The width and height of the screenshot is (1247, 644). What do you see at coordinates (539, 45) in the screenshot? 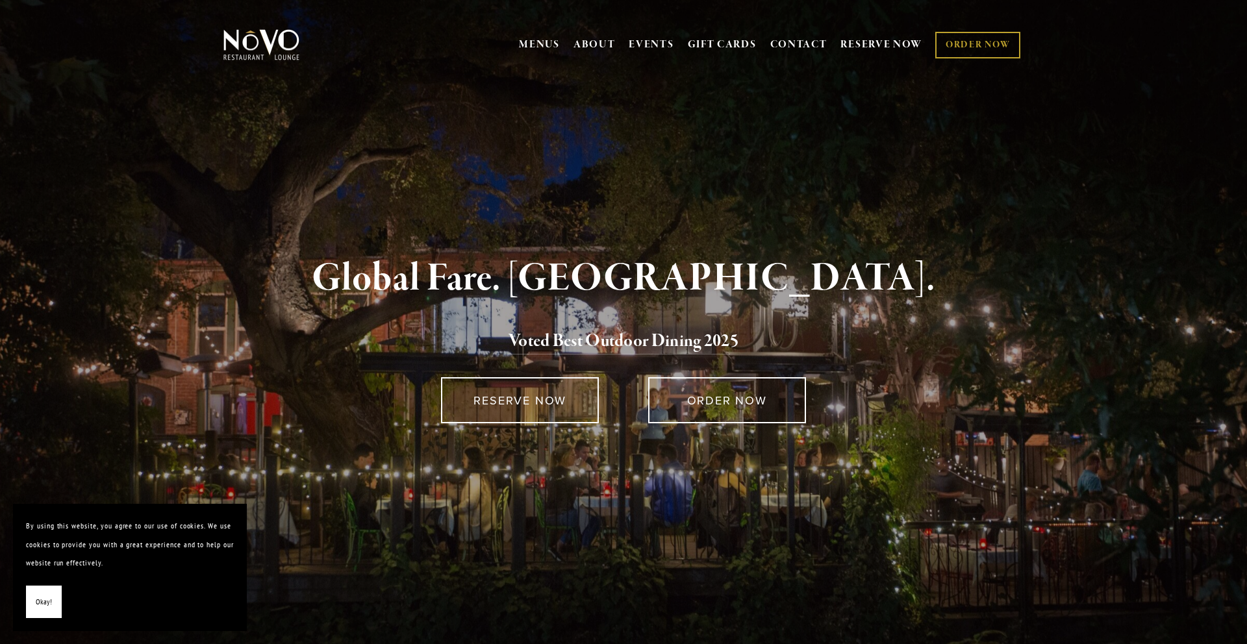
I see `a: MENUS` at bounding box center [539, 45].